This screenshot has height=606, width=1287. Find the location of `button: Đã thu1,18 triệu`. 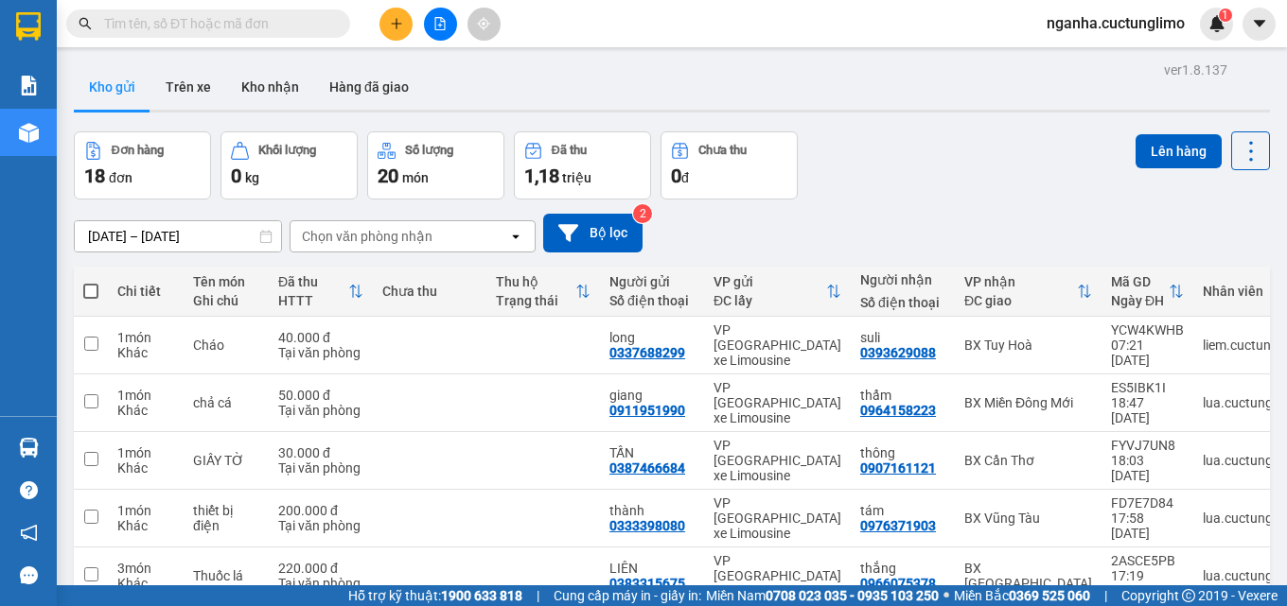

button: Đã thu1,18 triệu is located at coordinates (582, 166).